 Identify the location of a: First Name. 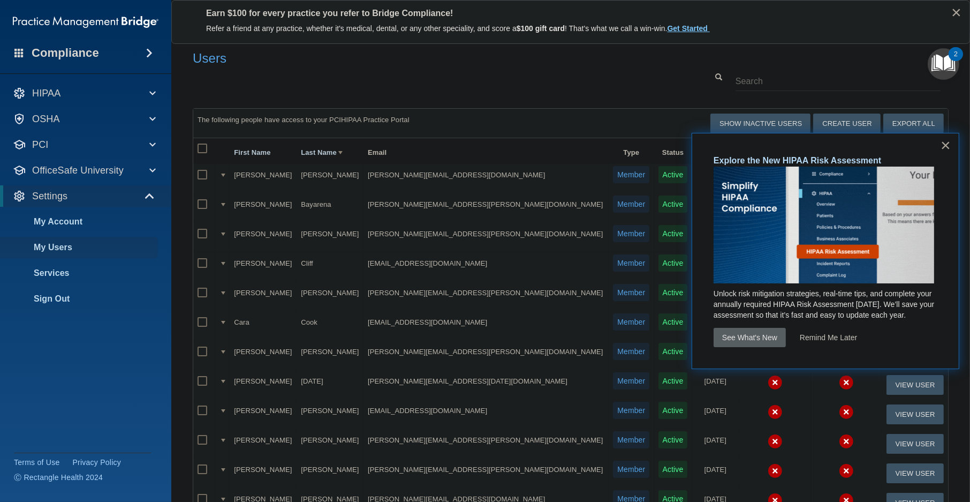
(252, 153).